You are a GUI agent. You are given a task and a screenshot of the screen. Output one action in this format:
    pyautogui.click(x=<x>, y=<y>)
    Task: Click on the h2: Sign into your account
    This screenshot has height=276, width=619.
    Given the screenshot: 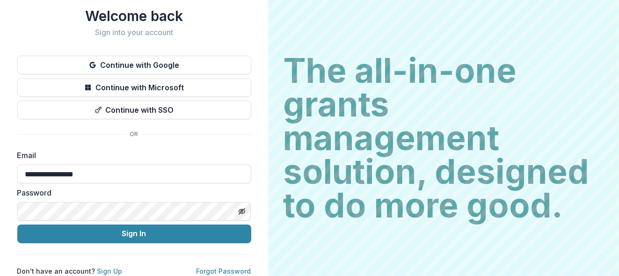 What is the action you would take?
    pyautogui.click(x=134, y=32)
    